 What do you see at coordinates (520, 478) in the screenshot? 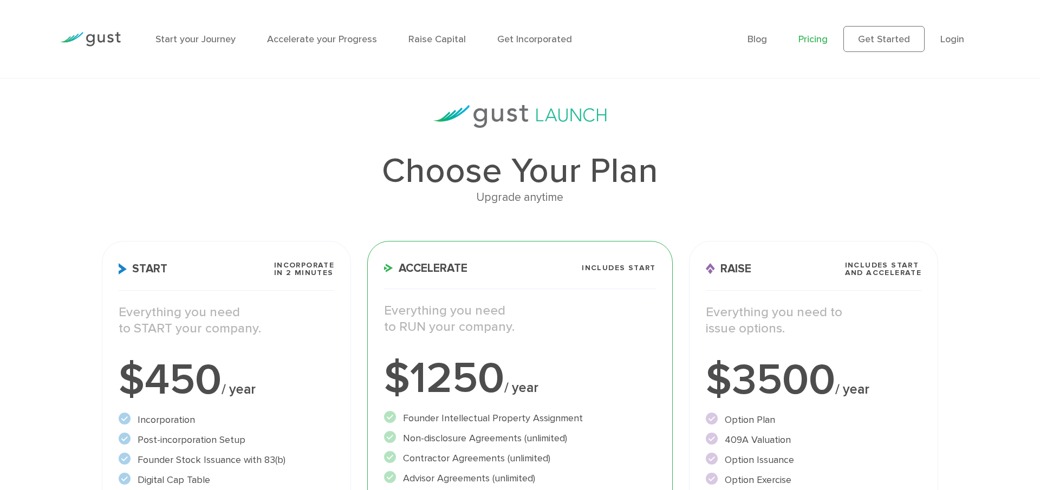
I see `li: Advisor Agreements (unlimited)` at bounding box center [520, 478].